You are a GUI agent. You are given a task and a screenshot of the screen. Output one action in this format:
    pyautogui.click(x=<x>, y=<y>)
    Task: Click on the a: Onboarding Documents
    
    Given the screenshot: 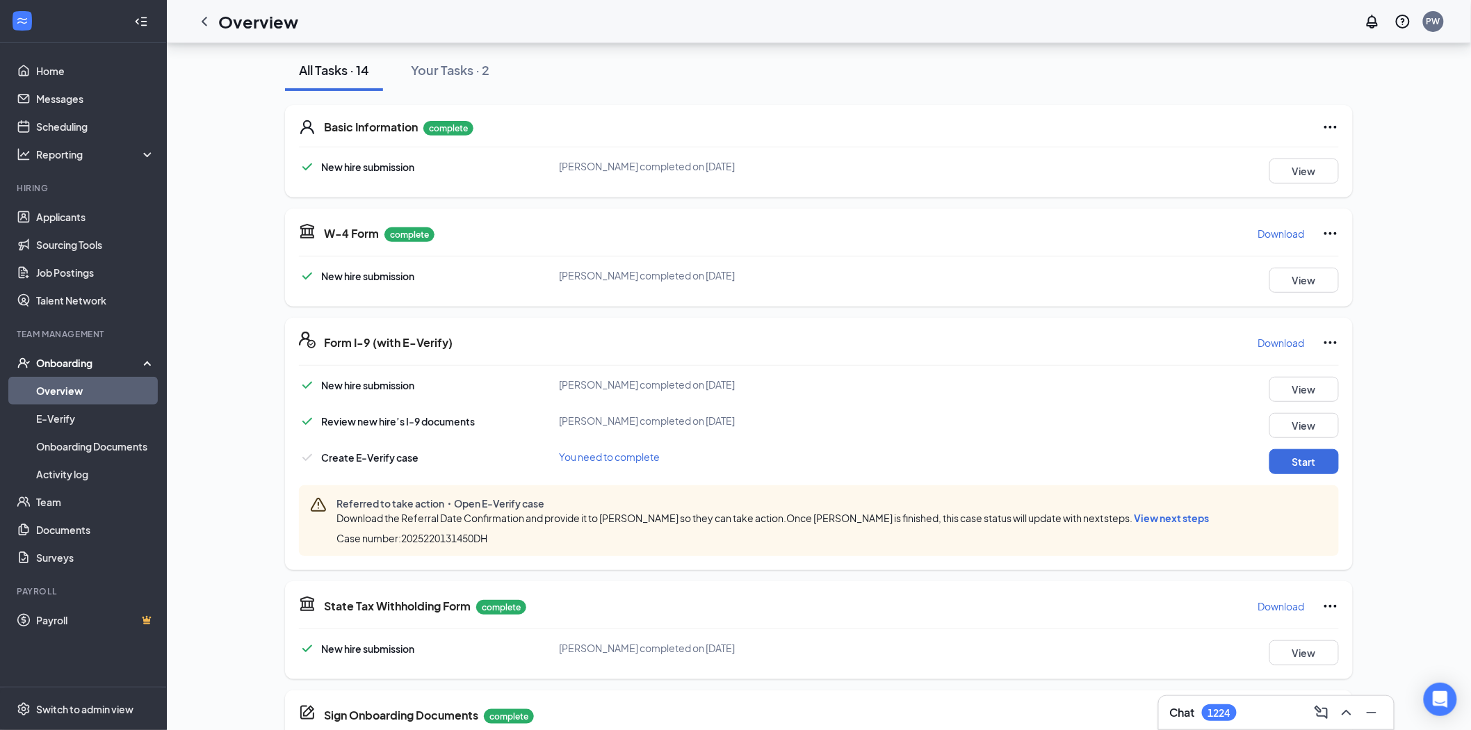 What is the action you would take?
    pyautogui.click(x=95, y=446)
    